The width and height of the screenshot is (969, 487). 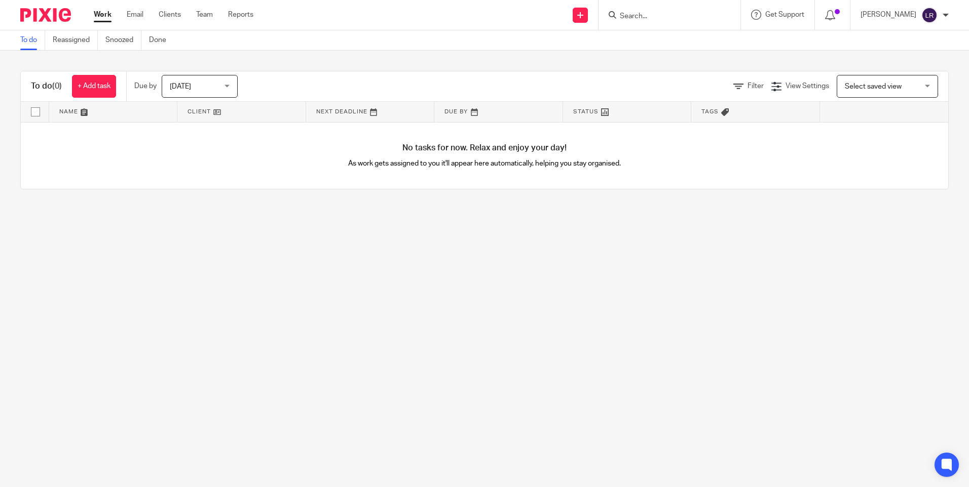 What do you see at coordinates (873, 87) in the screenshot?
I see `span: Select saved view` at bounding box center [873, 87].